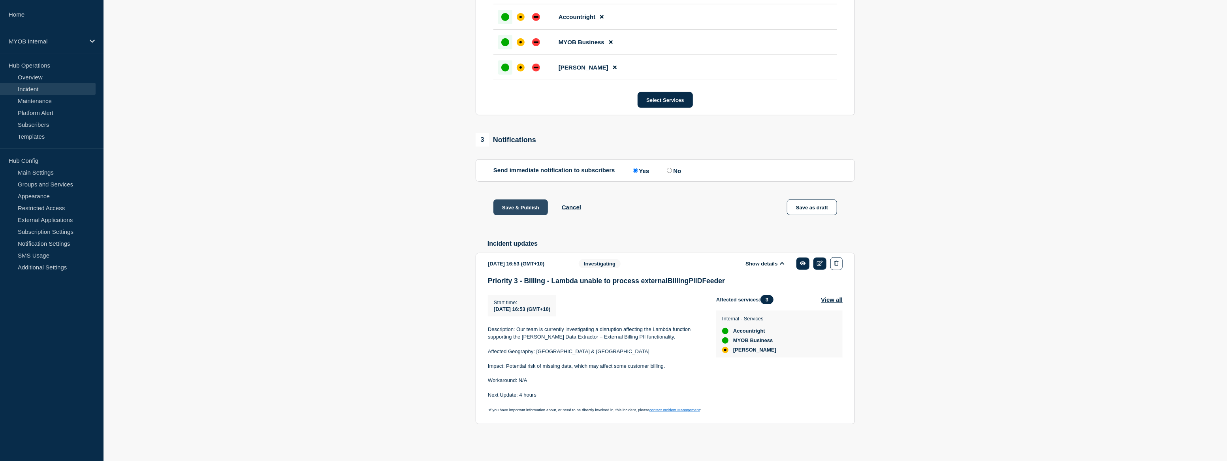  I want to click on p: MYOB Internal, so click(47, 41).